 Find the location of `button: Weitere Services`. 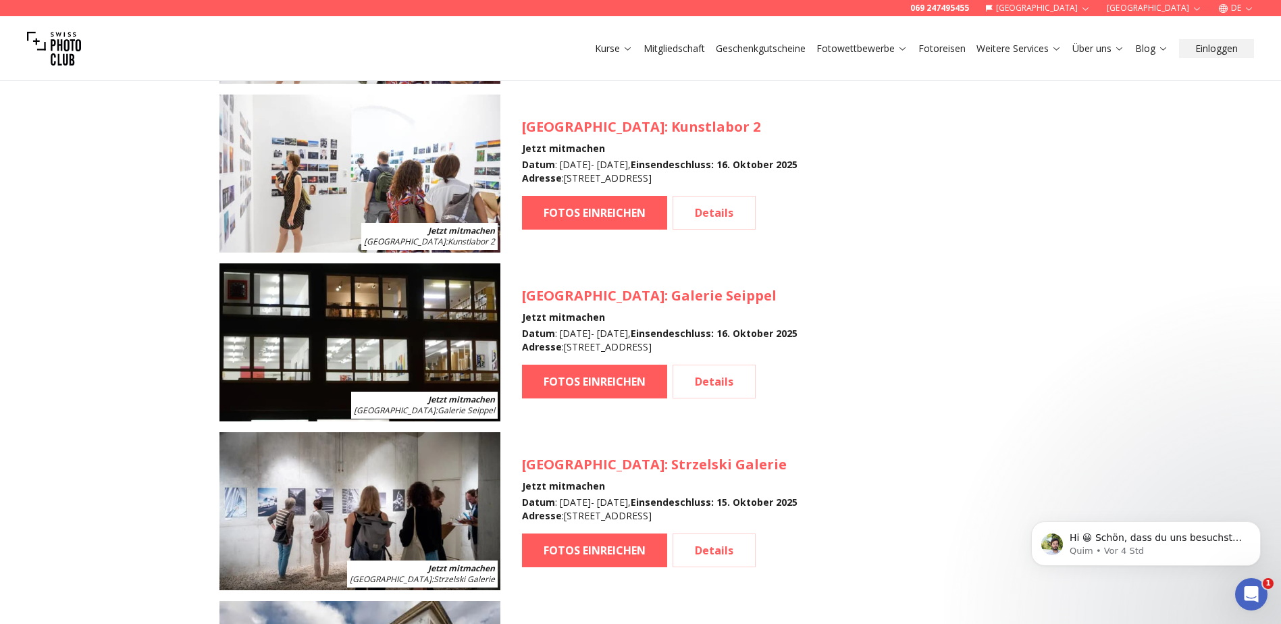

button: Weitere Services is located at coordinates (1019, 49).